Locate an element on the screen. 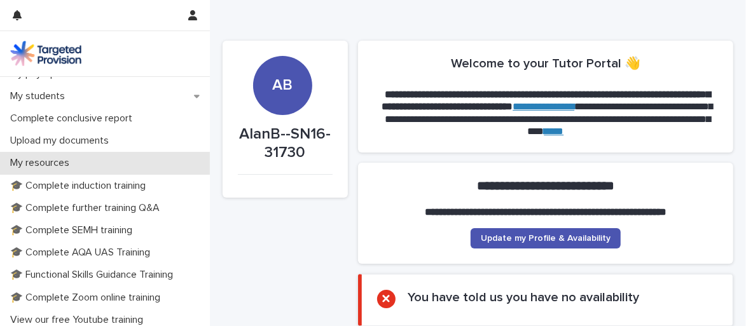  p: Complete conclusive report is located at coordinates (74, 118).